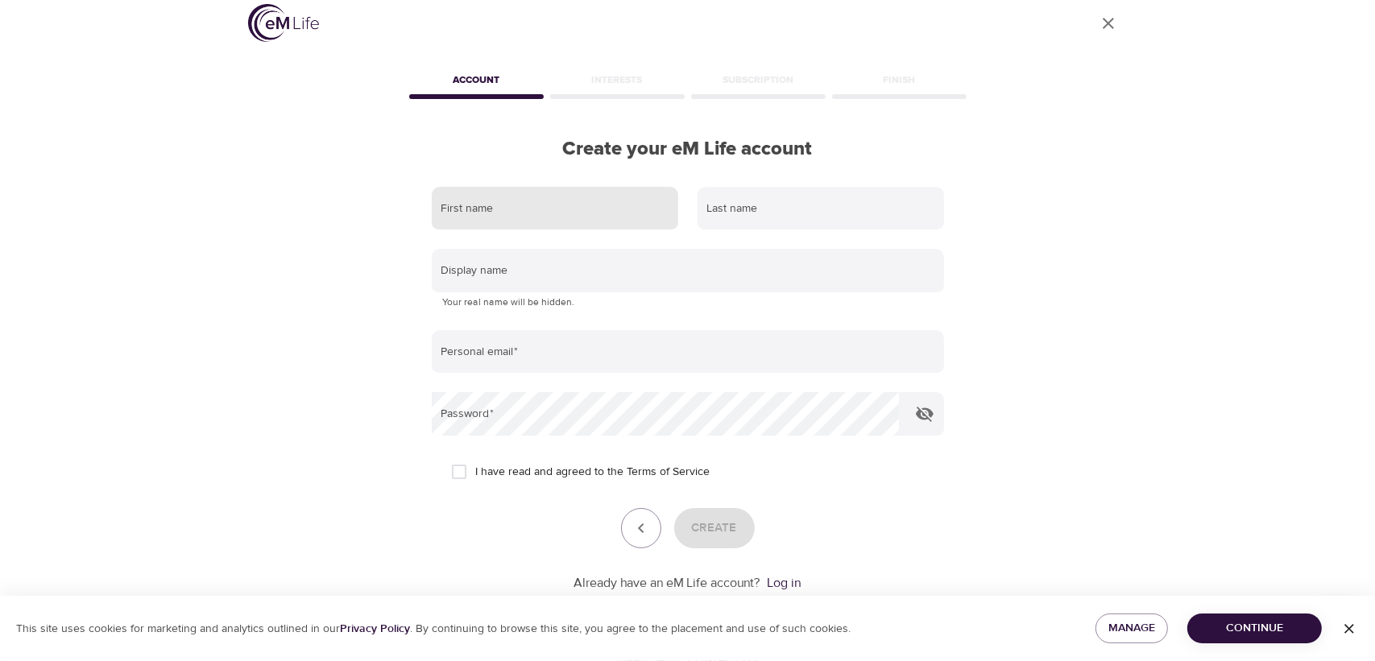 The image size is (1375, 661). Describe the element at coordinates (668, 583) in the screenshot. I see `p: Already have an eM Life account?` at that location.